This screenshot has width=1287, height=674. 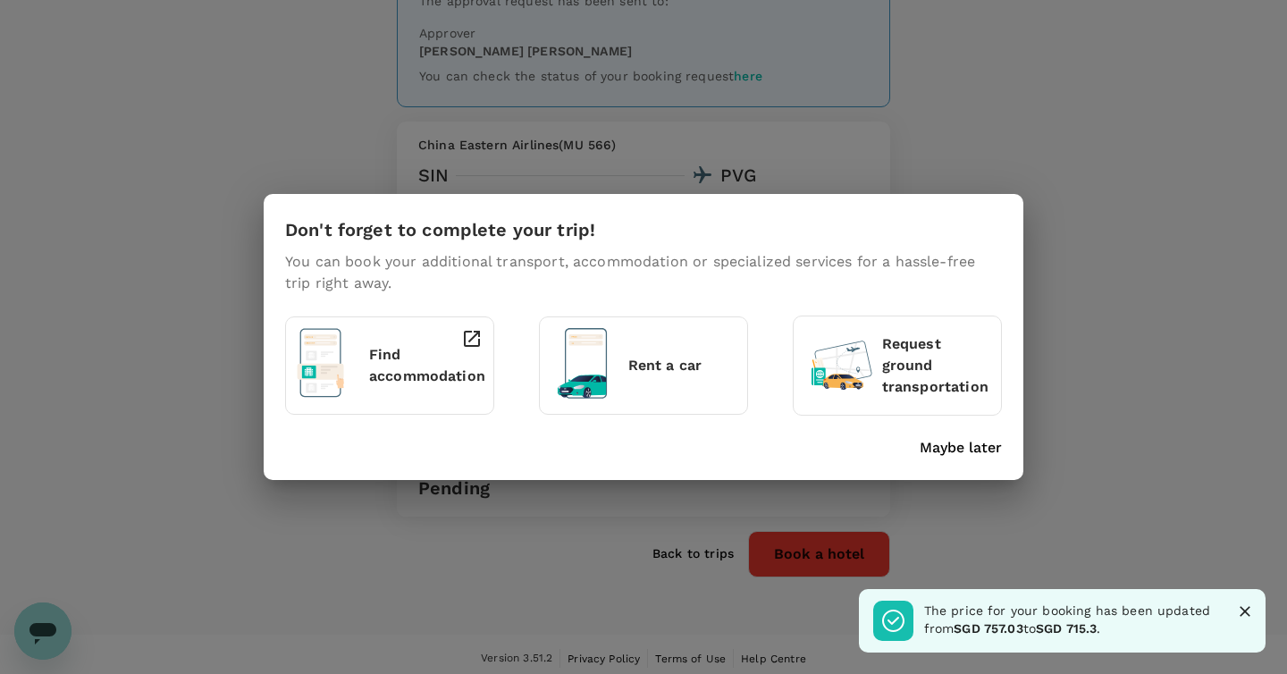 What do you see at coordinates (1245, 611) in the screenshot?
I see `button: Close` at bounding box center [1245, 611].